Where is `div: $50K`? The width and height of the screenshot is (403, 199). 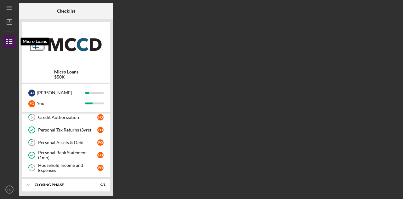
div: $50K is located at coordinates (66, 77).